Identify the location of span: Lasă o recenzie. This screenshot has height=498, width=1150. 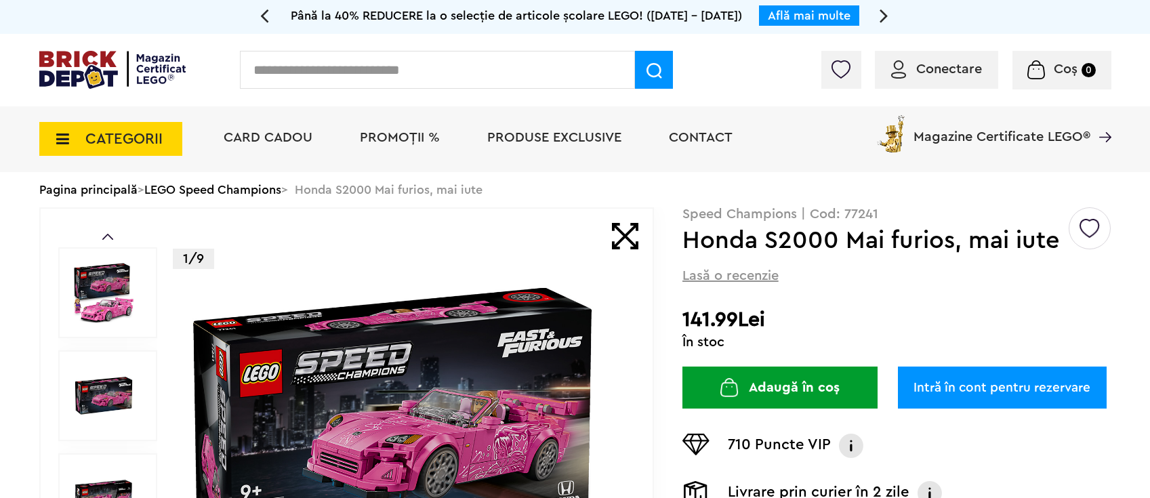
(730, 276).